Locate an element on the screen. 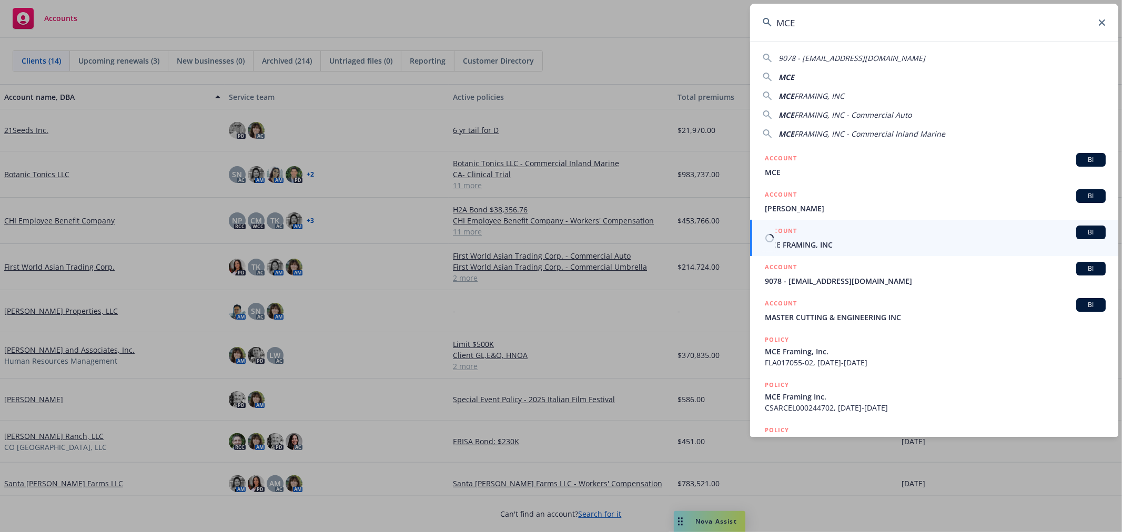 The height and width of the screenshot is (532, 1122). a: ACCOUNTBIMASTER CUTTING & ENGINEERING INC is located at coordinates (934, 310).